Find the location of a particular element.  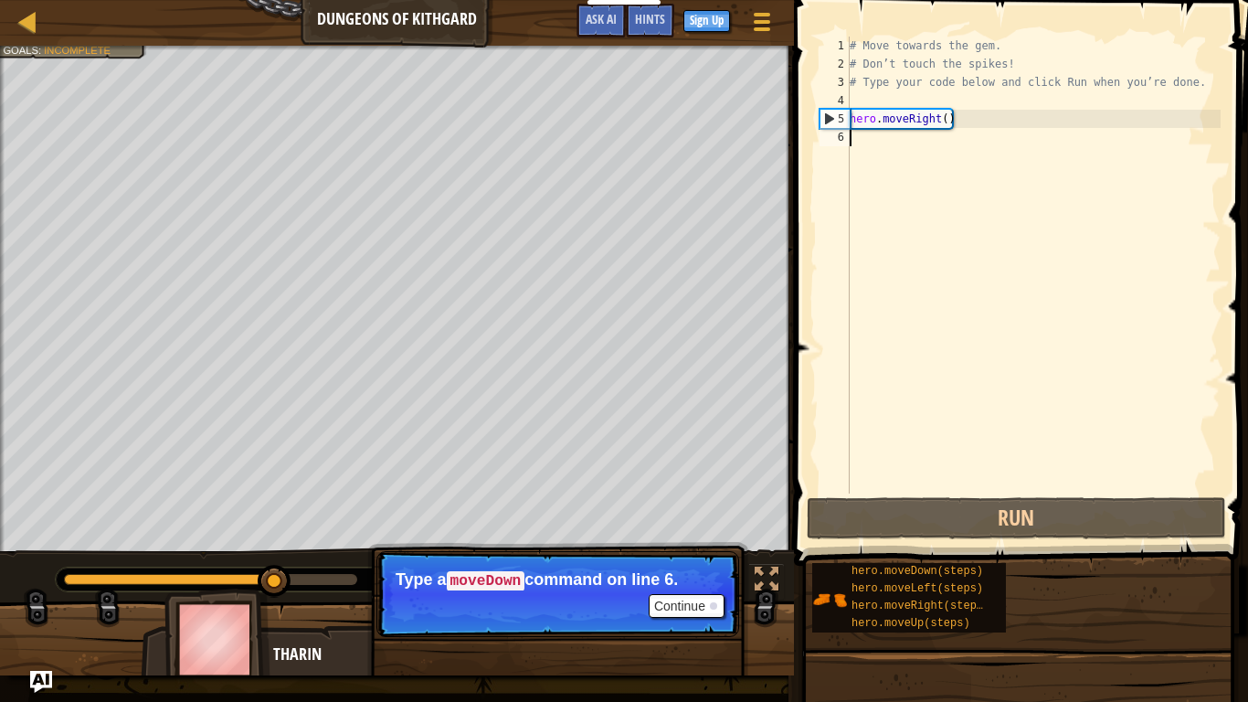

span: hero.moveRight(steps) is located at coordinates (920, 606).